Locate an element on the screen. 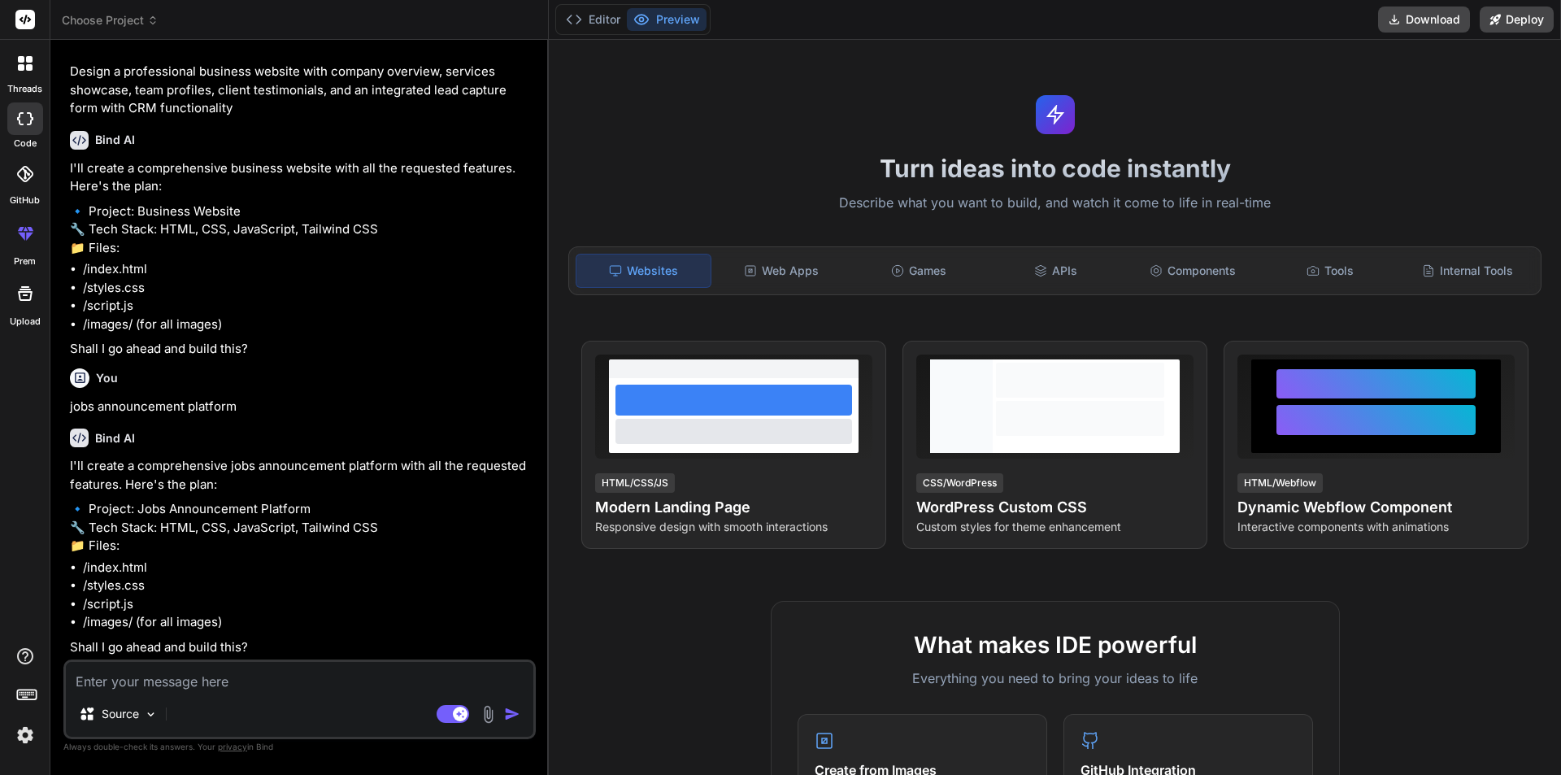 The width and height of the screenshot is (1561, 775). p: Everything you need to bring your ideas to life is located at coordinates (1055, 678).